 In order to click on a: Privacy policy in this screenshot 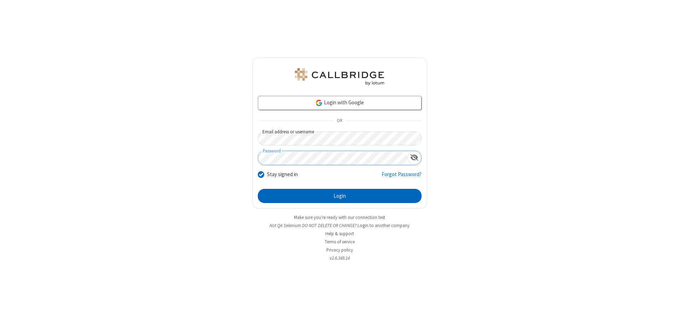, I will do `click(339, 250)`.